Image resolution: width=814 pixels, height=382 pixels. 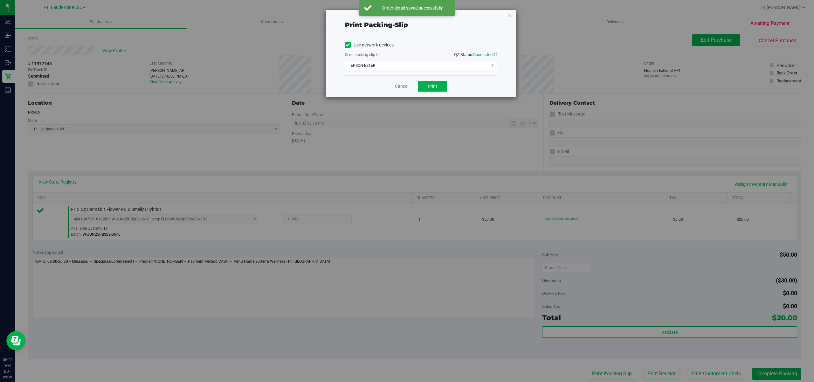 I want to click on label: Use network devices, so click(x=369, y=45).